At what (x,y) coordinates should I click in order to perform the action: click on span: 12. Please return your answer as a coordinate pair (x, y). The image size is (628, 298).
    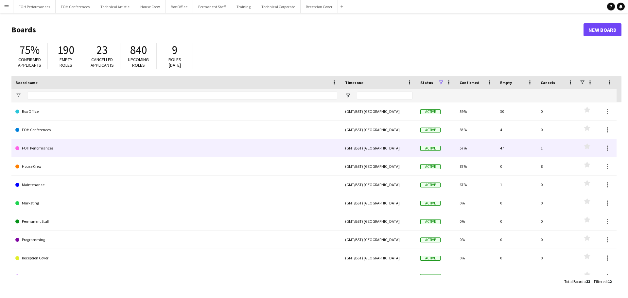
    Looking at the image, I should click on (610, 282).